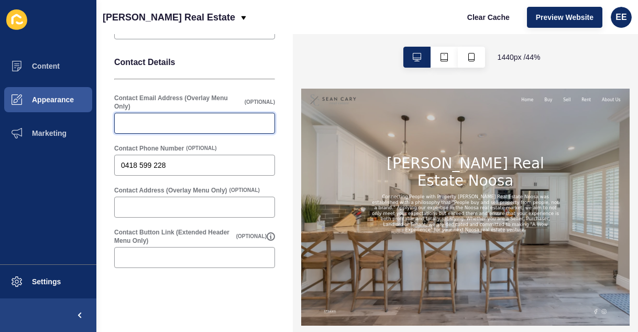 Image resolution: width=638 pixels, height=332 pixels. I want to click on label: Contact Email Address (Overlay Menu Only), so click(178, 102).